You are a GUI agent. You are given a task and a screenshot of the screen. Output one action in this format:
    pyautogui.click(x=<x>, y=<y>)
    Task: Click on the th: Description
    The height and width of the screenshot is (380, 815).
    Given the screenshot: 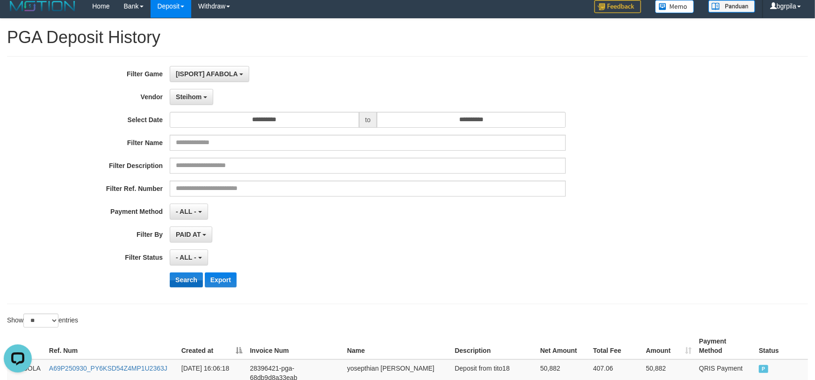 What is the action you would take?
    pyautogui.click(x=494, y=345)
    